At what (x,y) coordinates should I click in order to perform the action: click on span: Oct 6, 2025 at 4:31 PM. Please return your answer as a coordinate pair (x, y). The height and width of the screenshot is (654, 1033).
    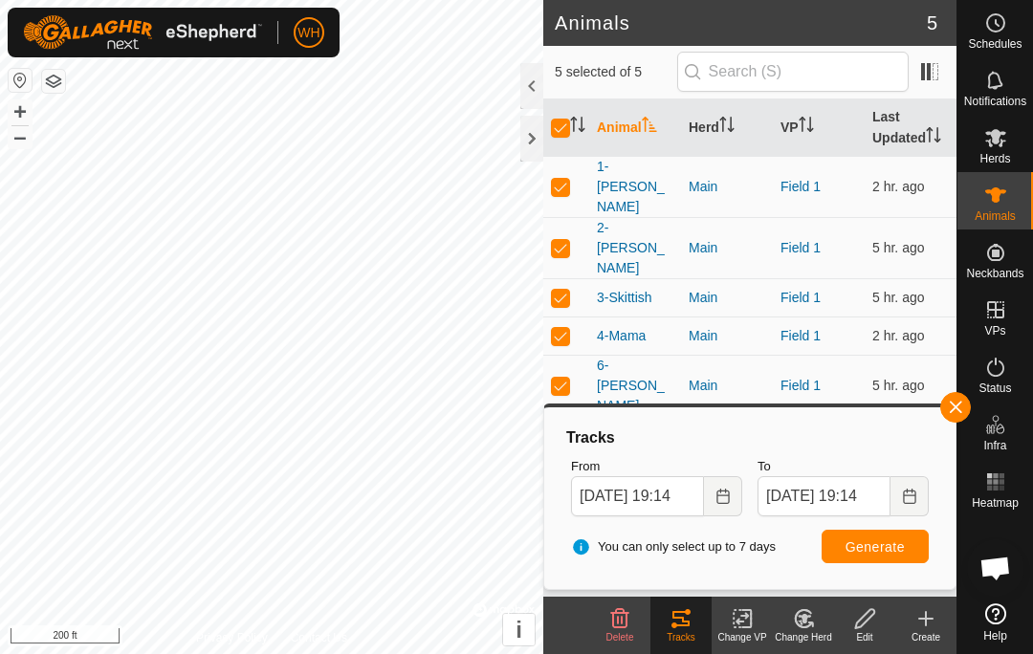
    Looking at the image, I should click on (898, 336).